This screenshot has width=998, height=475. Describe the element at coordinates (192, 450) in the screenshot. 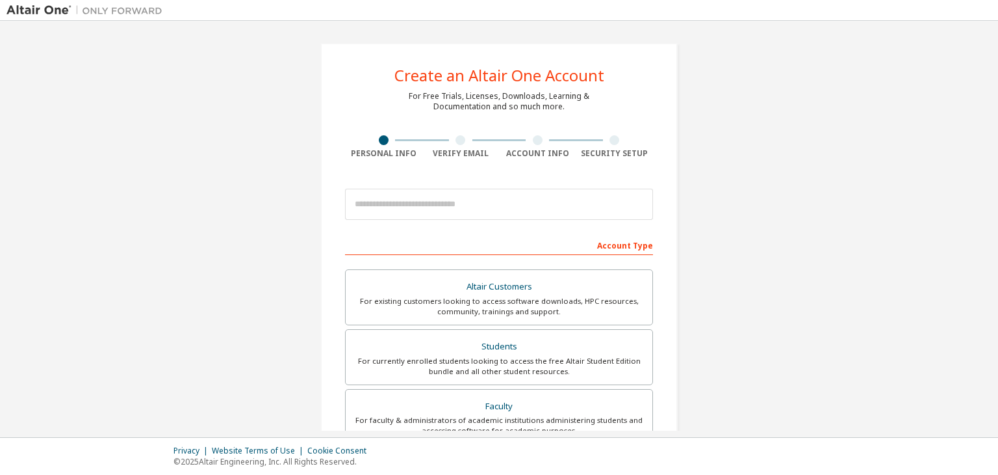

I see `div: Privacy` at that location.